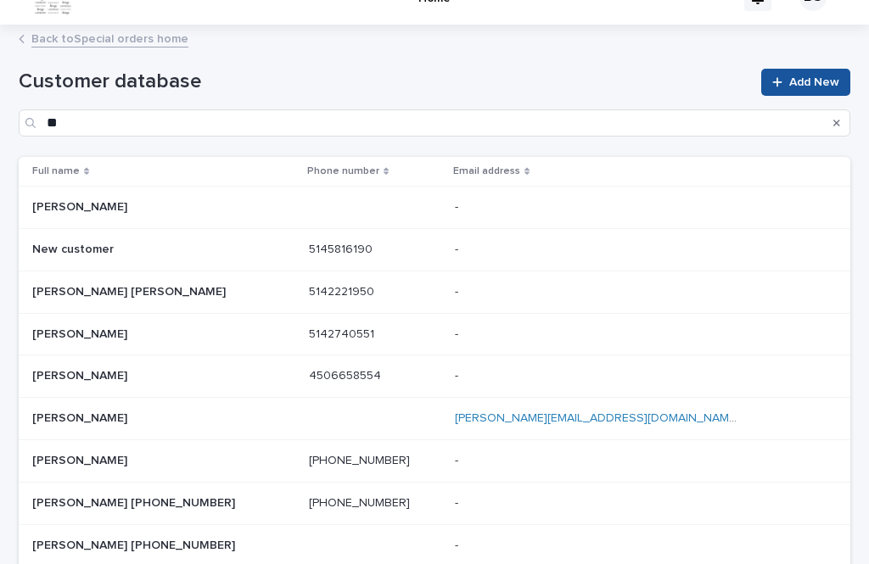 The width and height of the screenshot is (869, 564). Describe the element at coordinates (435, 123) in the screenshot. I see `div: Search` at that location.